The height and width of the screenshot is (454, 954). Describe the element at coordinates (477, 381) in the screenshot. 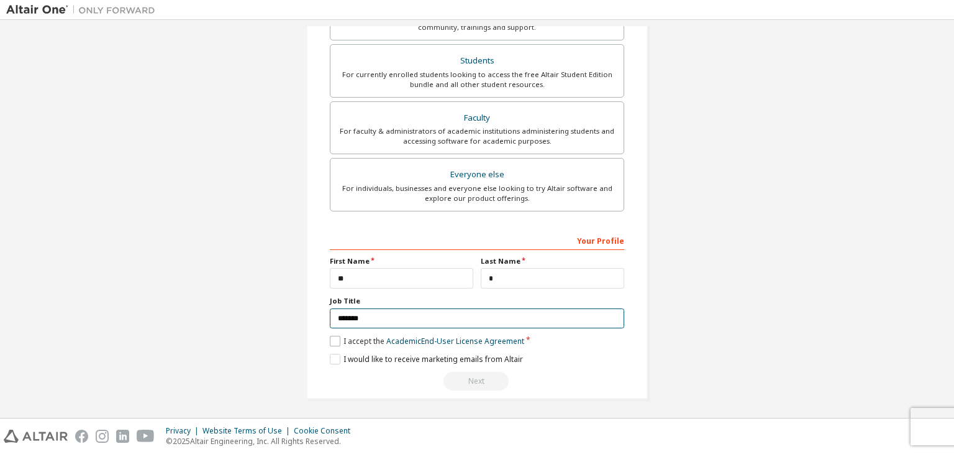

I see `div: Read and acccept EULA to continue` at that location.